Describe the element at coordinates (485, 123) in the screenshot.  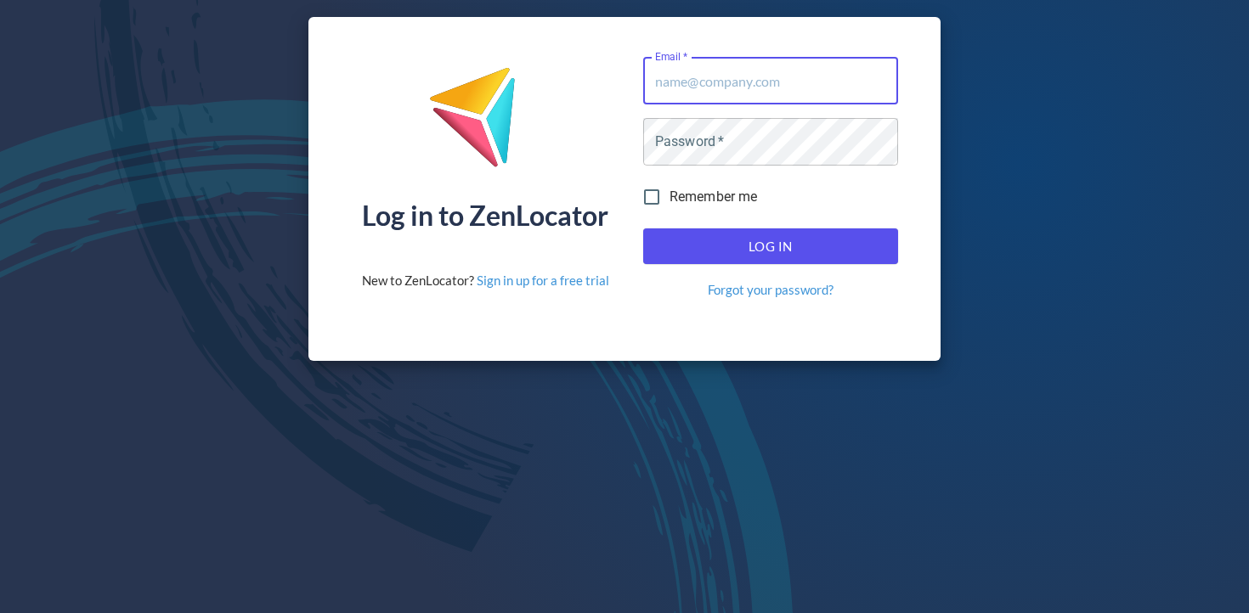
I see `img: ZenLocator` at that location.